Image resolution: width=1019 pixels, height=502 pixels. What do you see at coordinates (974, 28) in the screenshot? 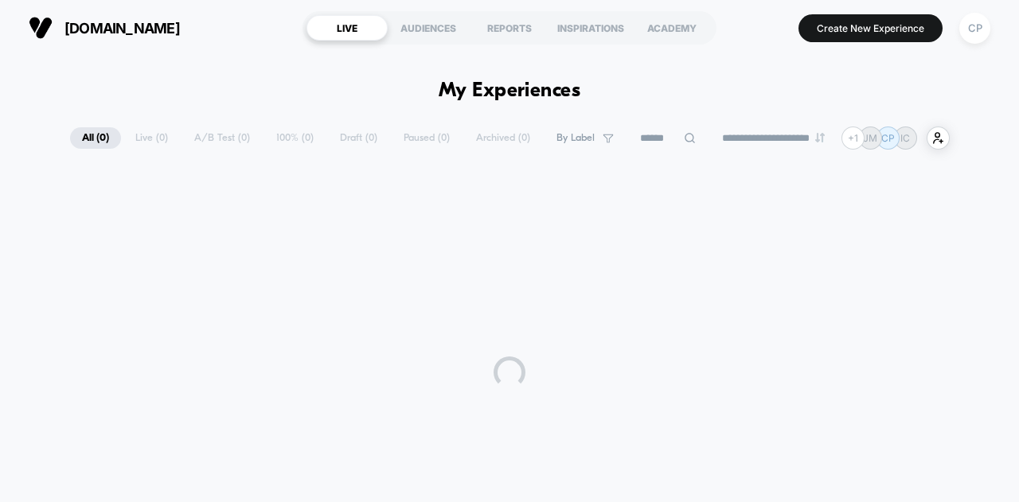
I see `div: CP` at bounding box center [974, 28].